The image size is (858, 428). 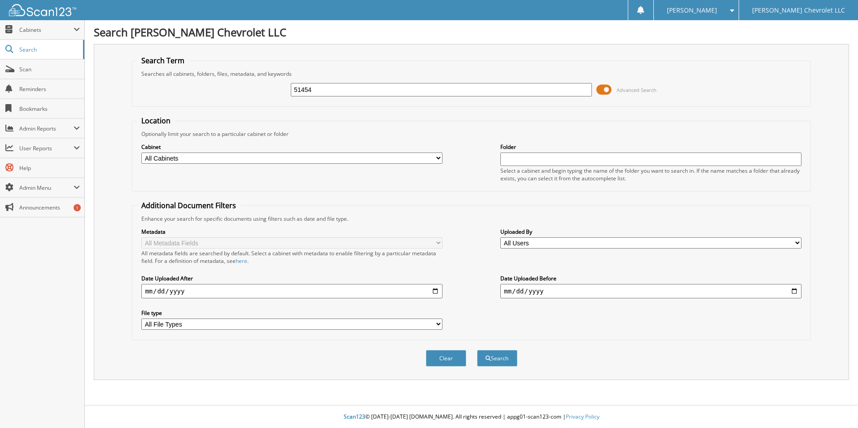 I want to click on div: Select a cabinet and begin typing the name of the folder you want to search in. If the name match..., so click(x=651, y=175).